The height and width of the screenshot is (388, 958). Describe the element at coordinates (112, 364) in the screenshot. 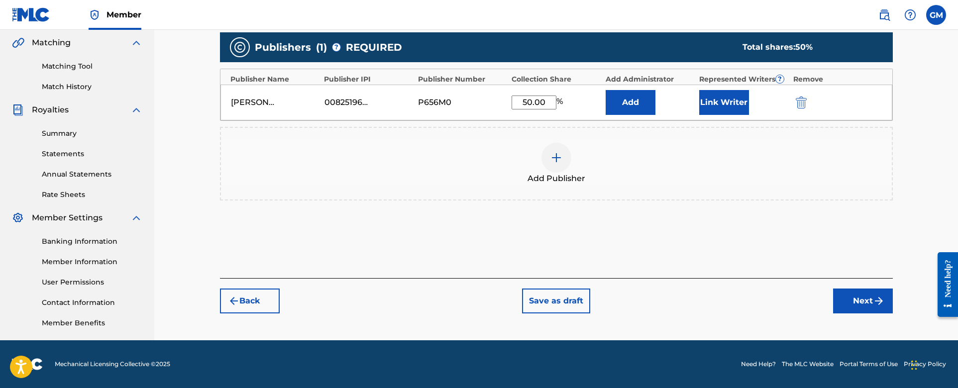

I see `span: Mechanical Licensing Collective © 2025` at that location.